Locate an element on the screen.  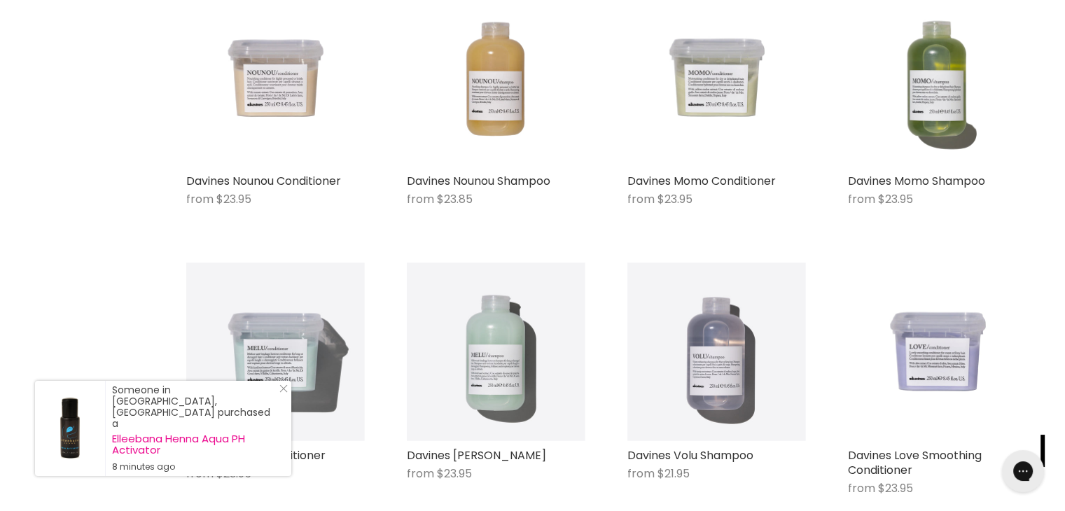
a: Close Notification is located at coordinates (281, 391).